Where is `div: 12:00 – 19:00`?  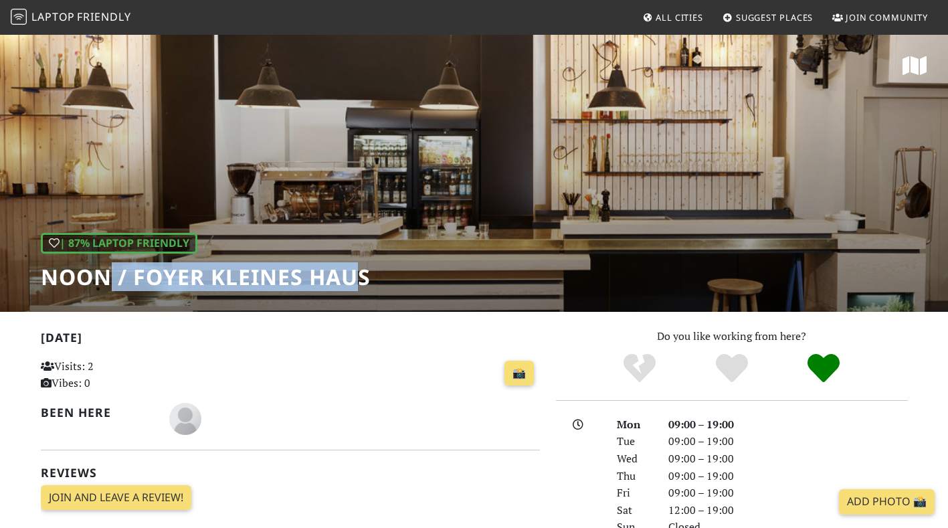
div: 12:00 – 19:00 is located at coordinates (789, 511).